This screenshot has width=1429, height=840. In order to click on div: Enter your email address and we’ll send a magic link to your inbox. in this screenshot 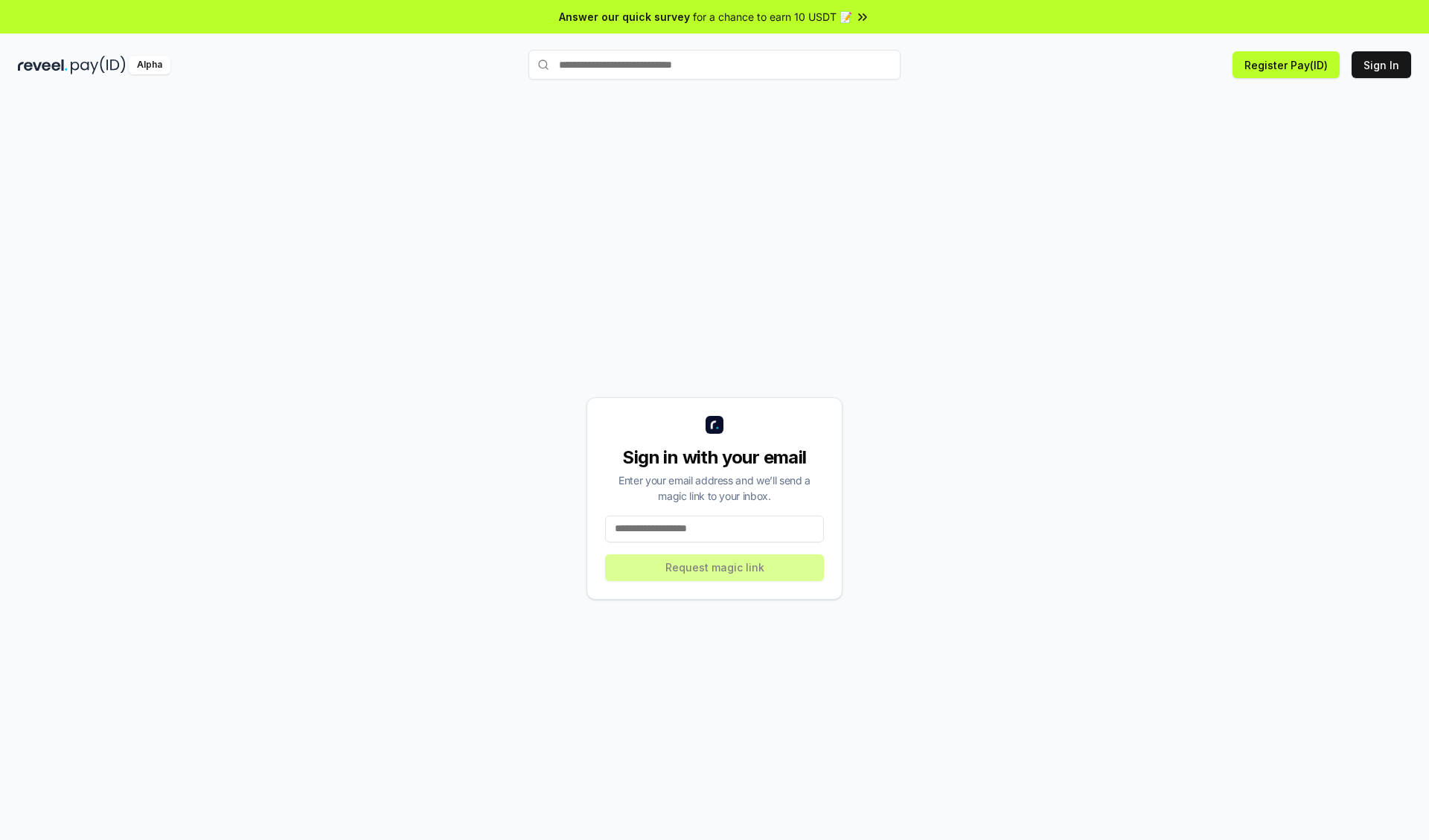, I will do `click(714, 488)`.